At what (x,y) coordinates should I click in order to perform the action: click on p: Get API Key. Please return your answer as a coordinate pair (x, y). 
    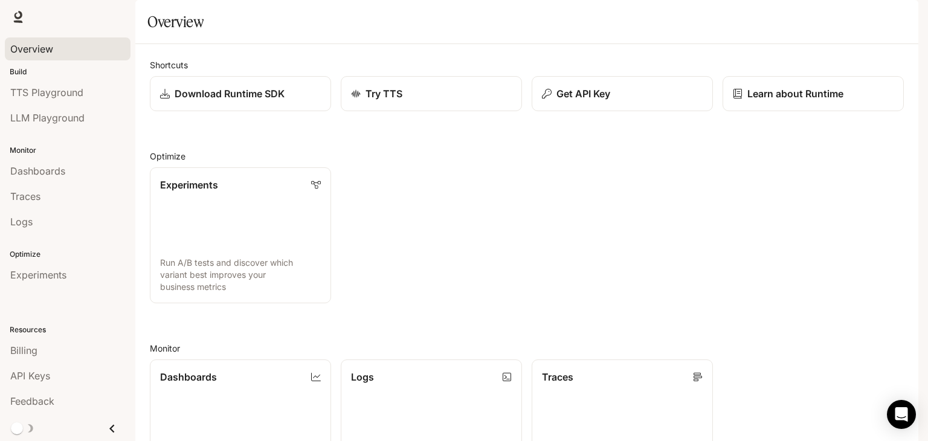
    Looking at the image, I should click on (583, 94).